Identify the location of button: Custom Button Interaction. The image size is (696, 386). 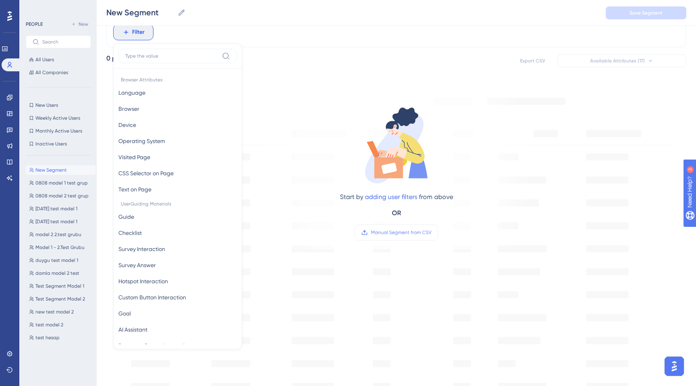
(178, 297).